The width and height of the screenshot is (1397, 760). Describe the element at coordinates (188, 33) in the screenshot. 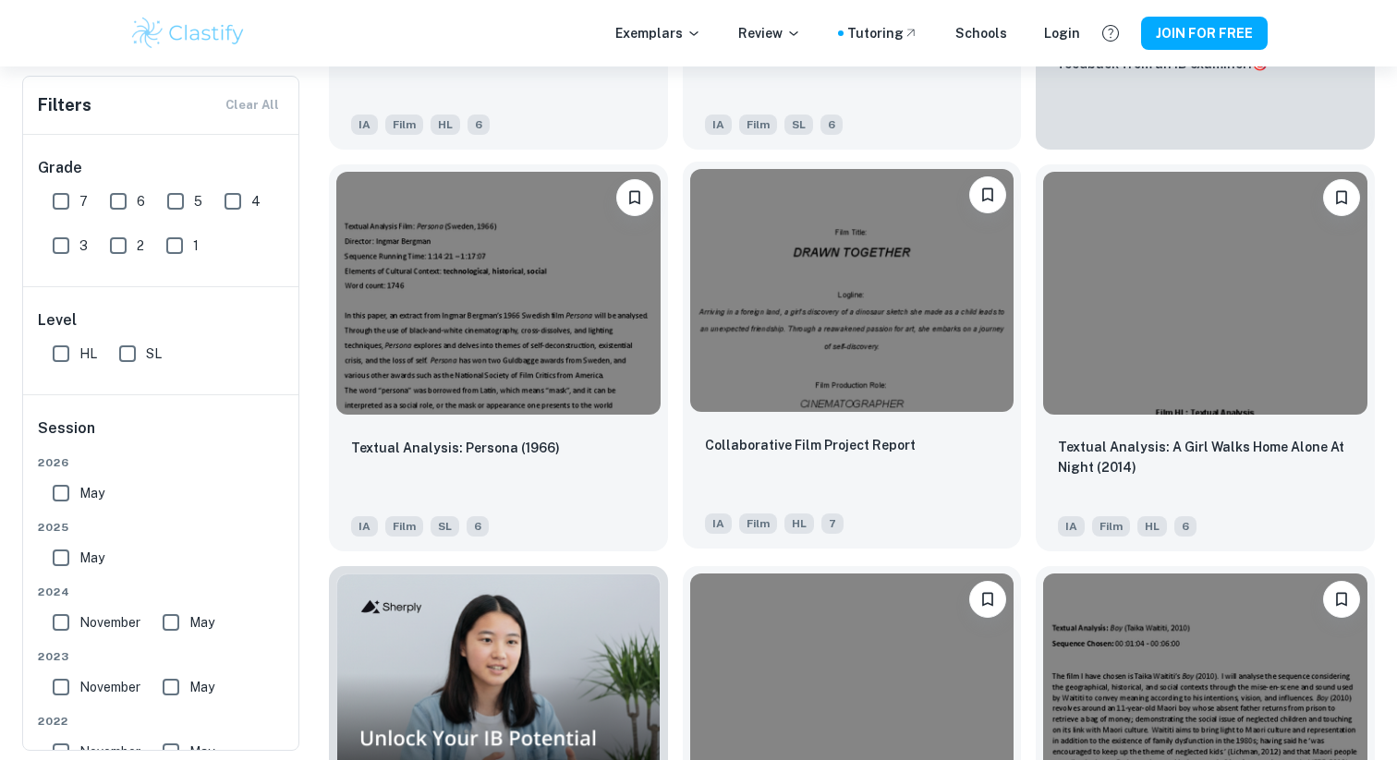

I see `a: Clastify logo` at that location.